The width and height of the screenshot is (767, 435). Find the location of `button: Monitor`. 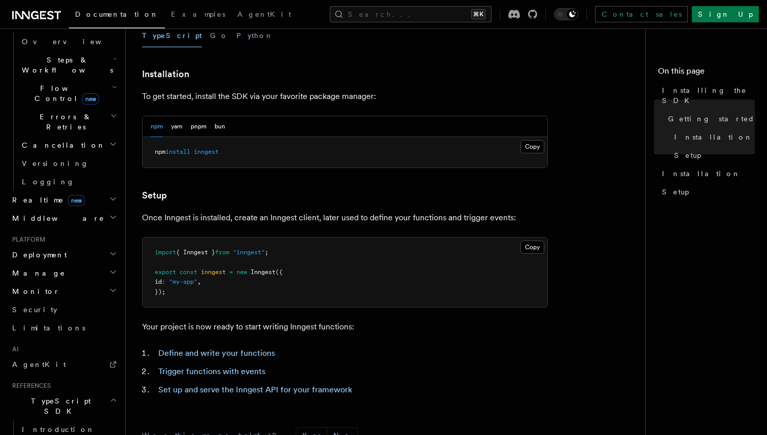

button: Monitor is located at coordinates (63, 291).